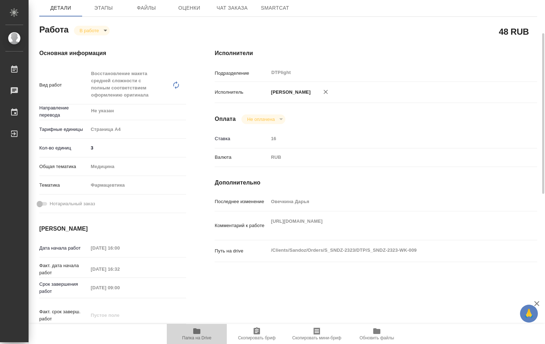  Describe the element at coordinates (104, 8) in the screenshot. I see `span: Этапы` at that location.